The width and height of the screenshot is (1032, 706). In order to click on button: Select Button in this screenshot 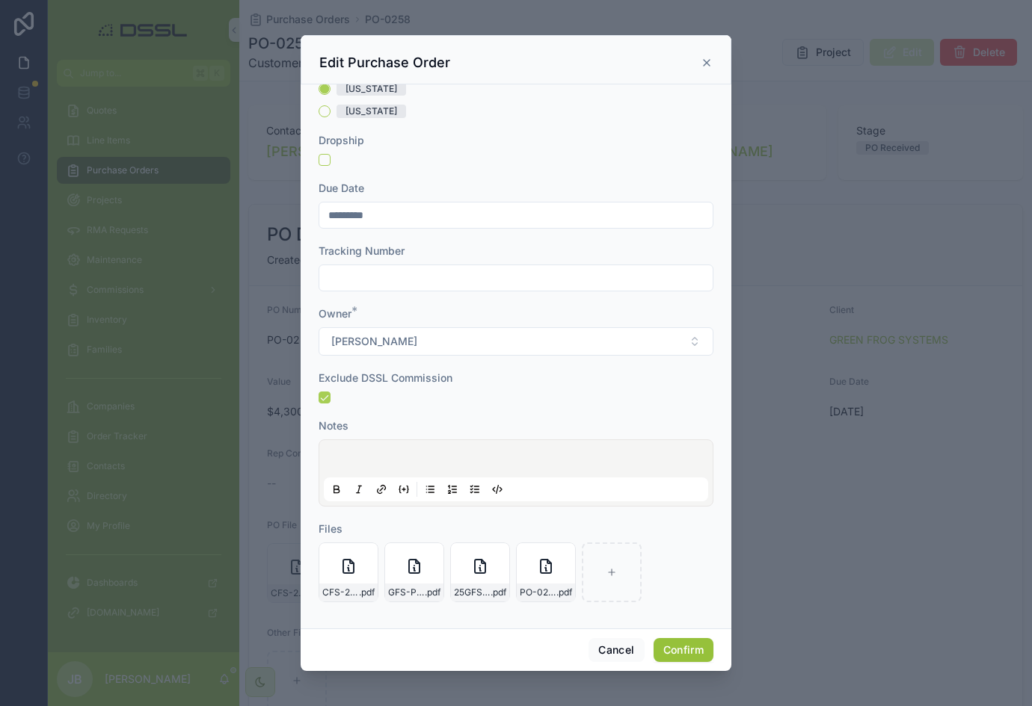, I will do `click(516, 342)`.